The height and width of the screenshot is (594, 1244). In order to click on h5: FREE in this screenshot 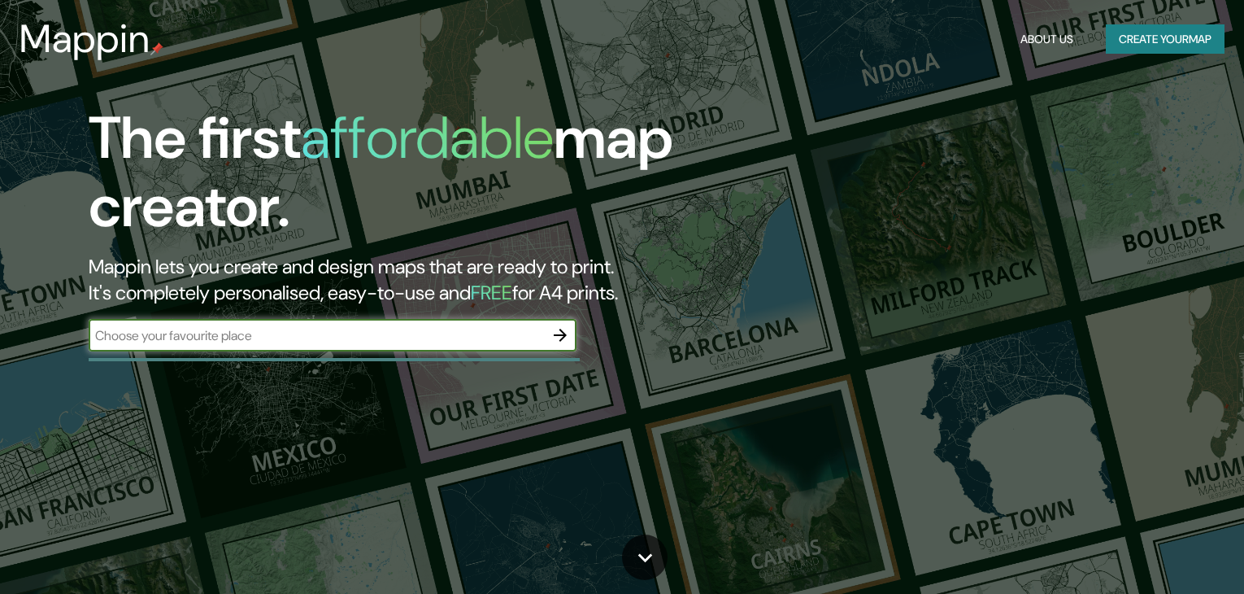, I will do `click(491, 292)`.